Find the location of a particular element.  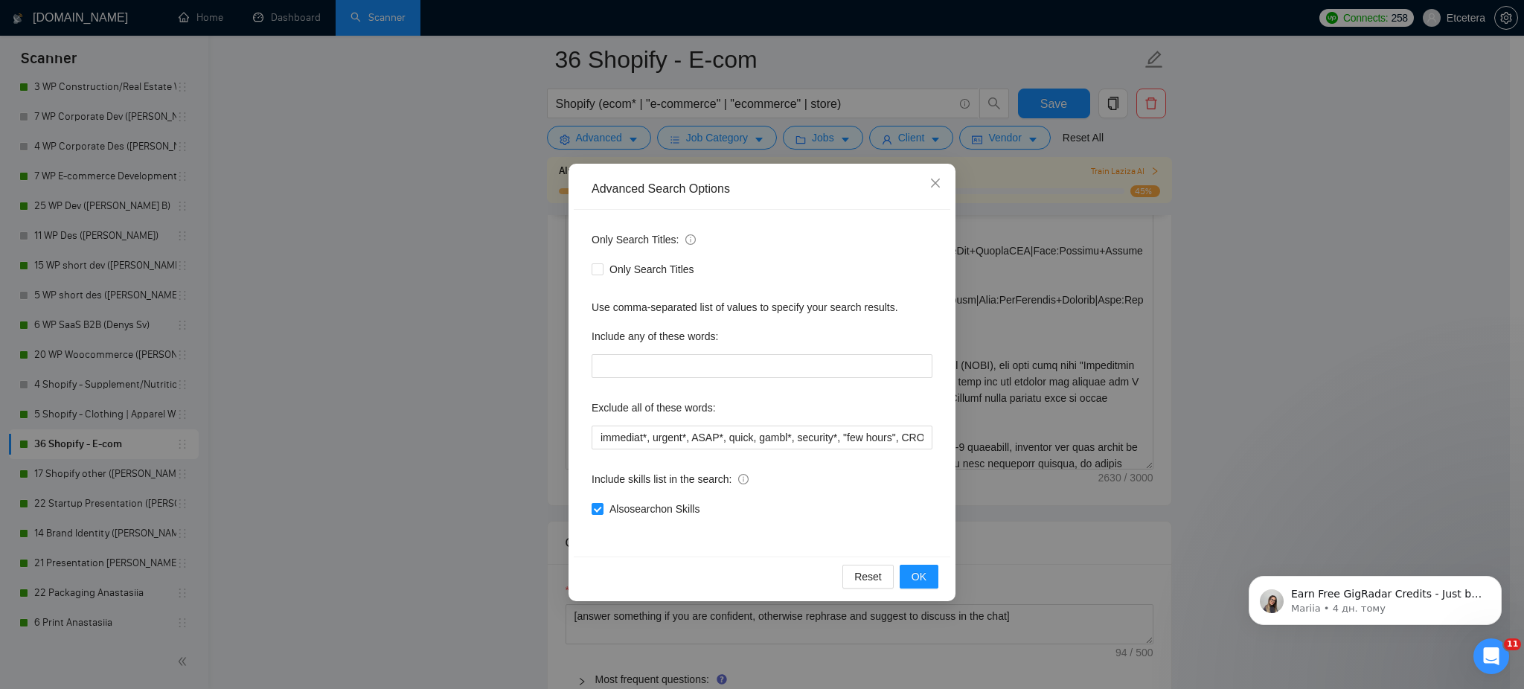

button: OK is located at coordinates (919, 577).